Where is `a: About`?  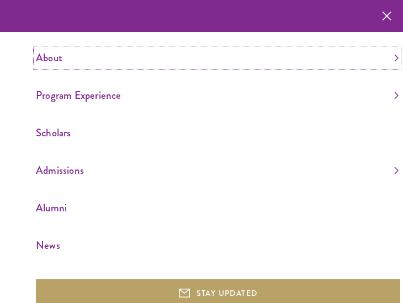 a: About is located at coordinates (217, 57).